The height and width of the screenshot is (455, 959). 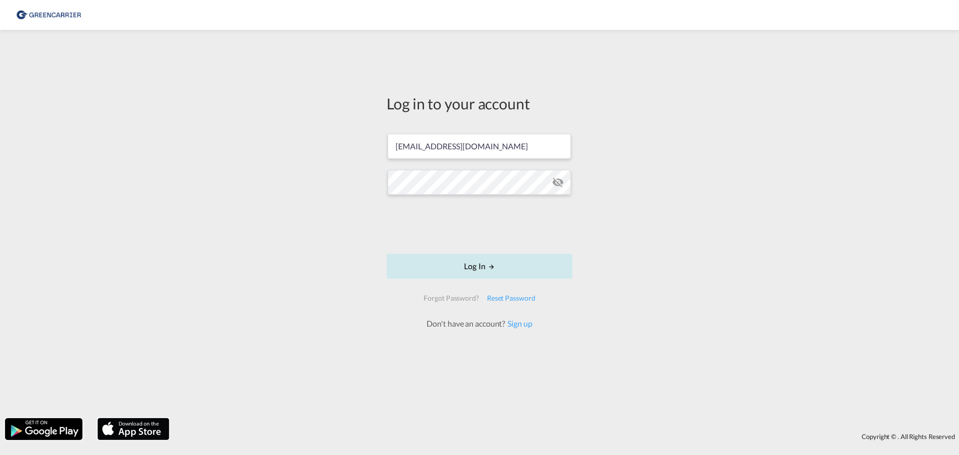 I want to click on img: google.png, so click(x=43, y=429).